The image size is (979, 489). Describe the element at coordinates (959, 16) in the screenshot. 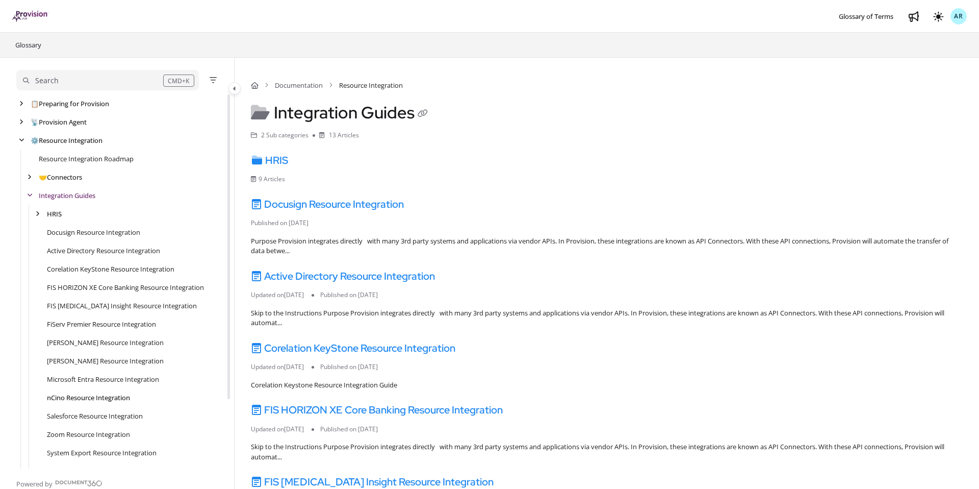

I see `span: AR` at that location.